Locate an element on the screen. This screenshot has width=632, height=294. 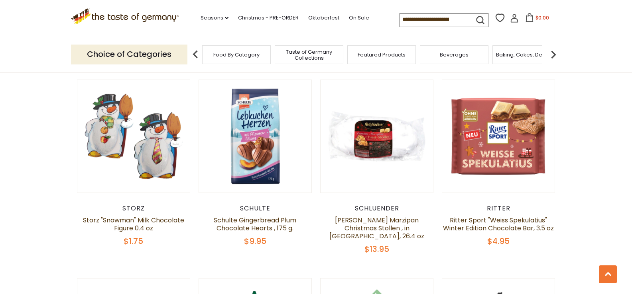
img: Ritter Sport "Weiss Spekulatius" Winter Edition Chocolate Bar, 3.5 oz is located at coordinates (498, 136).